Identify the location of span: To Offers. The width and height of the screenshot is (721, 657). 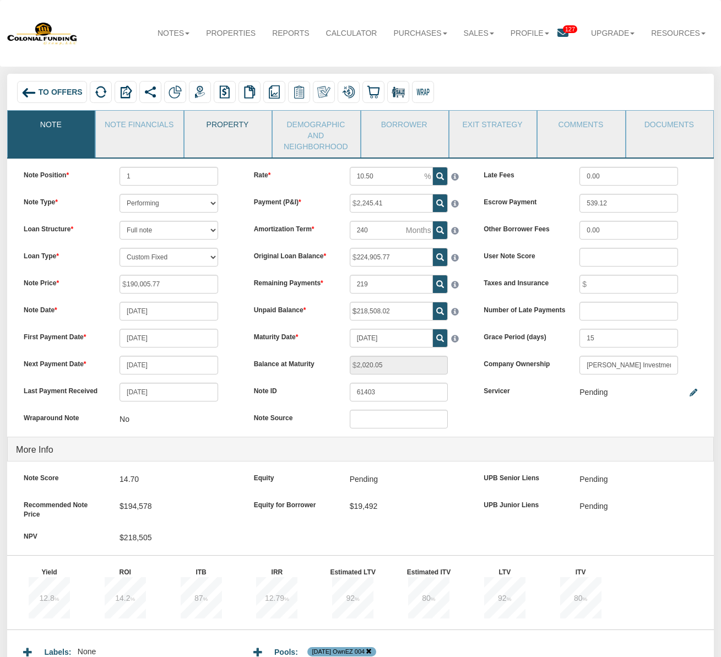
(61, 92).